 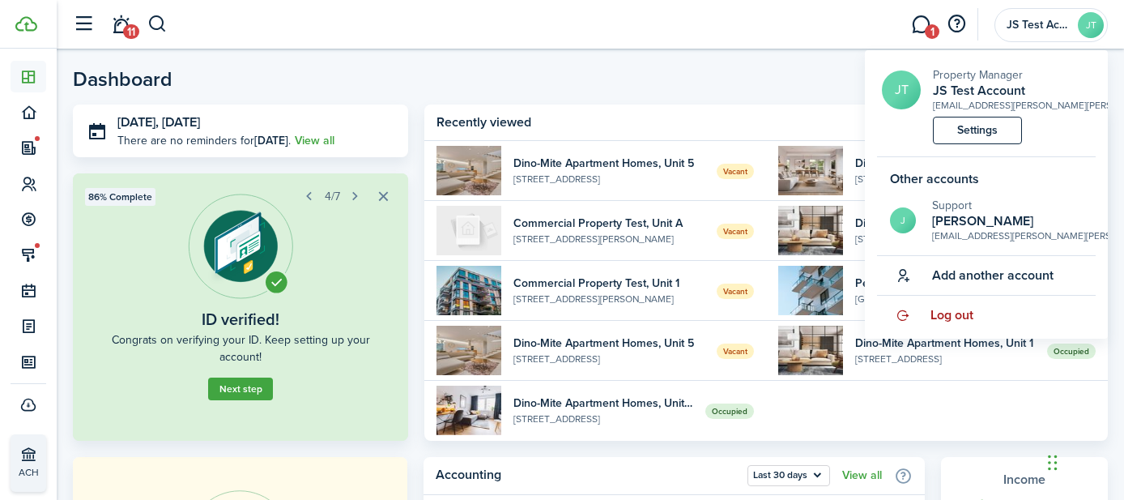 What do you see at coordinates (977, 130) in the screenshot?
I see `a: Settings` at bounding box center [977, 130].